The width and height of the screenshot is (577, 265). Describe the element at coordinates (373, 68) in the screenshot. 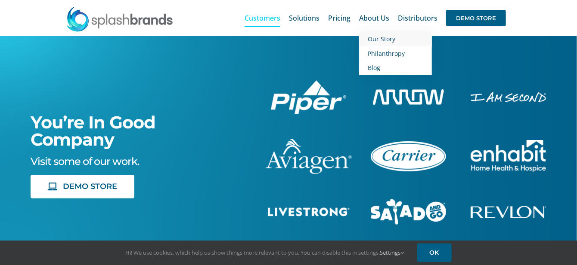

I see `span: Blog` at that location.